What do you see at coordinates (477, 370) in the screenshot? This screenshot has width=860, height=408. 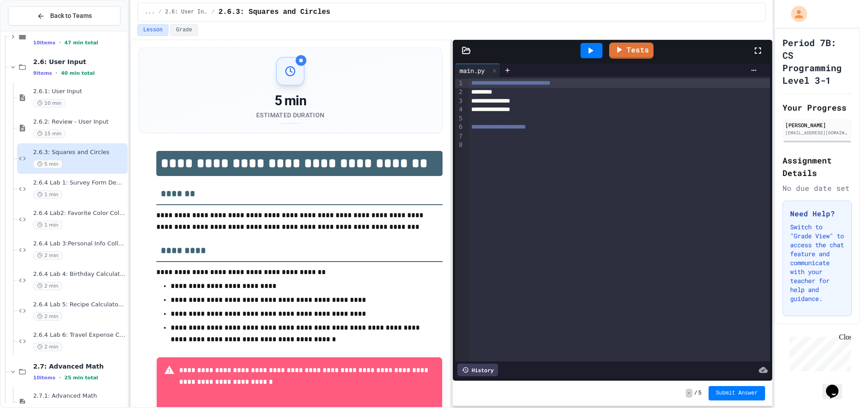 I see `div: History` at bounding box center [477, 370].